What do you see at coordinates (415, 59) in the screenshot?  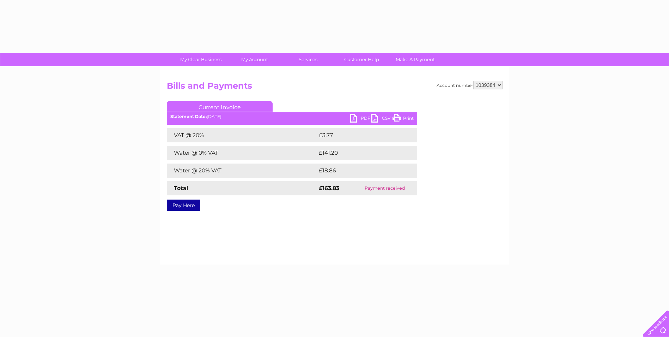 I see `a: Make A Payment` at bounding box center [415, 59].